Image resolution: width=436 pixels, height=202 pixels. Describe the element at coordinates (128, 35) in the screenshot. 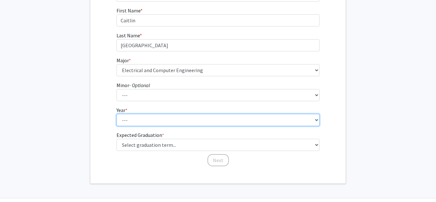

I see `span: Last Name` at that location.